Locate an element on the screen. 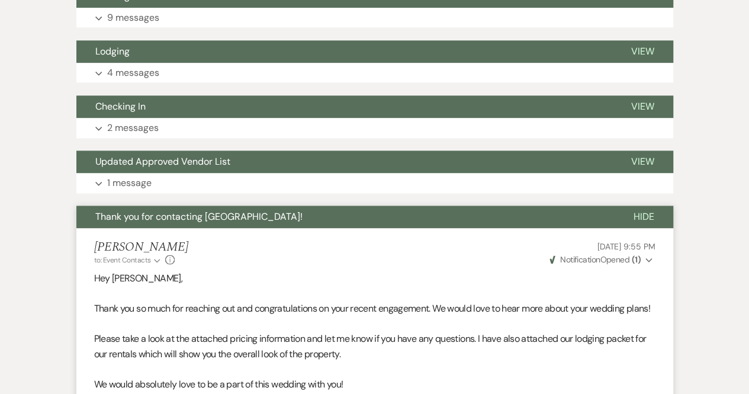 The height and width of the screenshot is (394, 749). span: Updated Approved Vendor List is located at coordinates (163, 161).